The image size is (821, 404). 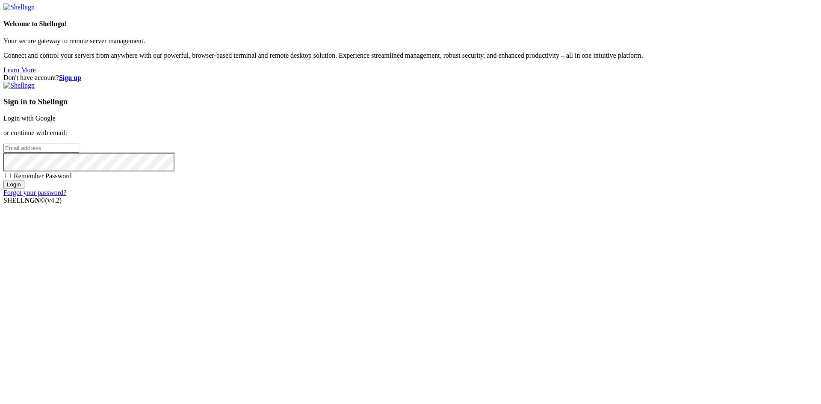 I want to click on a: Login with Google, so click(x=30, y=118).